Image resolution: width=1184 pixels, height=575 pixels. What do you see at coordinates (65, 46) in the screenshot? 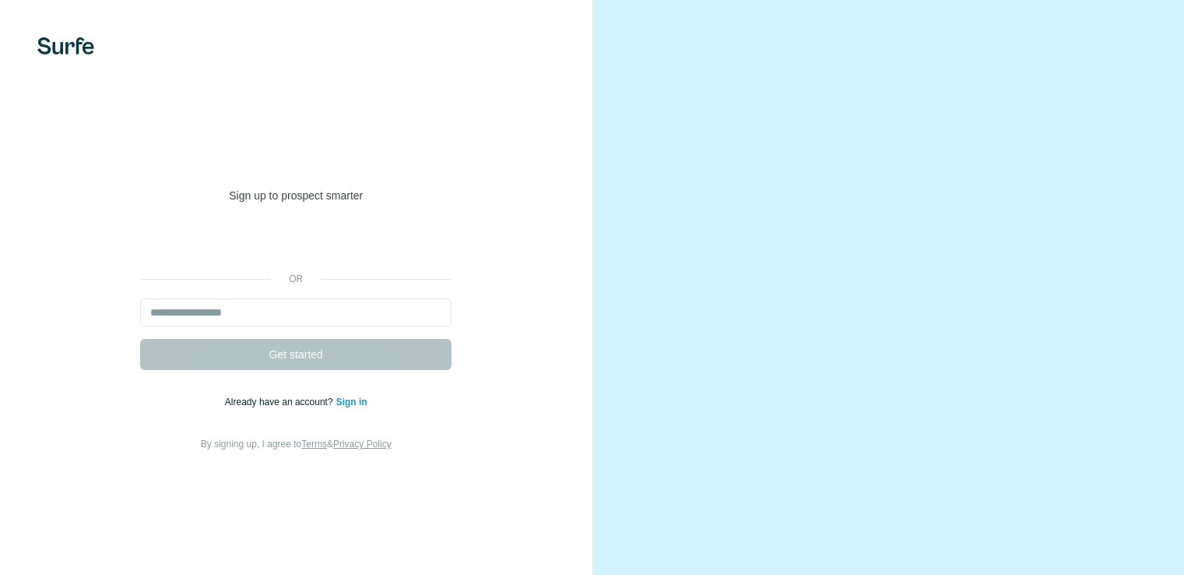
I see `img: Surfe's logo` at bounding box center [65, 46].